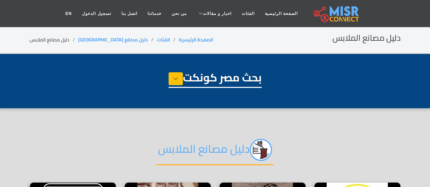  What do you see at coordinates (261, 150) in the screenshot?
I see `img: jc8qEEzyi89FPzAOrPPq.png` at bounding box center [261, 150].